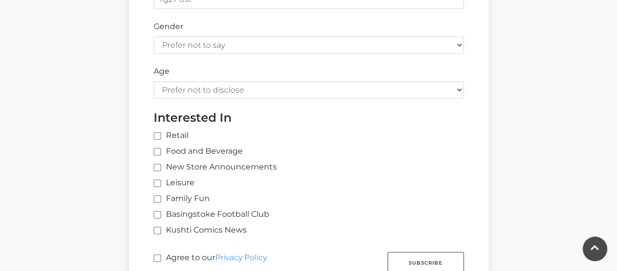 This screenshot has height=271, width=617. Describe the element at coordinates (215, 167) in the screenshot. I see `label: New Store Announcements` at that location.